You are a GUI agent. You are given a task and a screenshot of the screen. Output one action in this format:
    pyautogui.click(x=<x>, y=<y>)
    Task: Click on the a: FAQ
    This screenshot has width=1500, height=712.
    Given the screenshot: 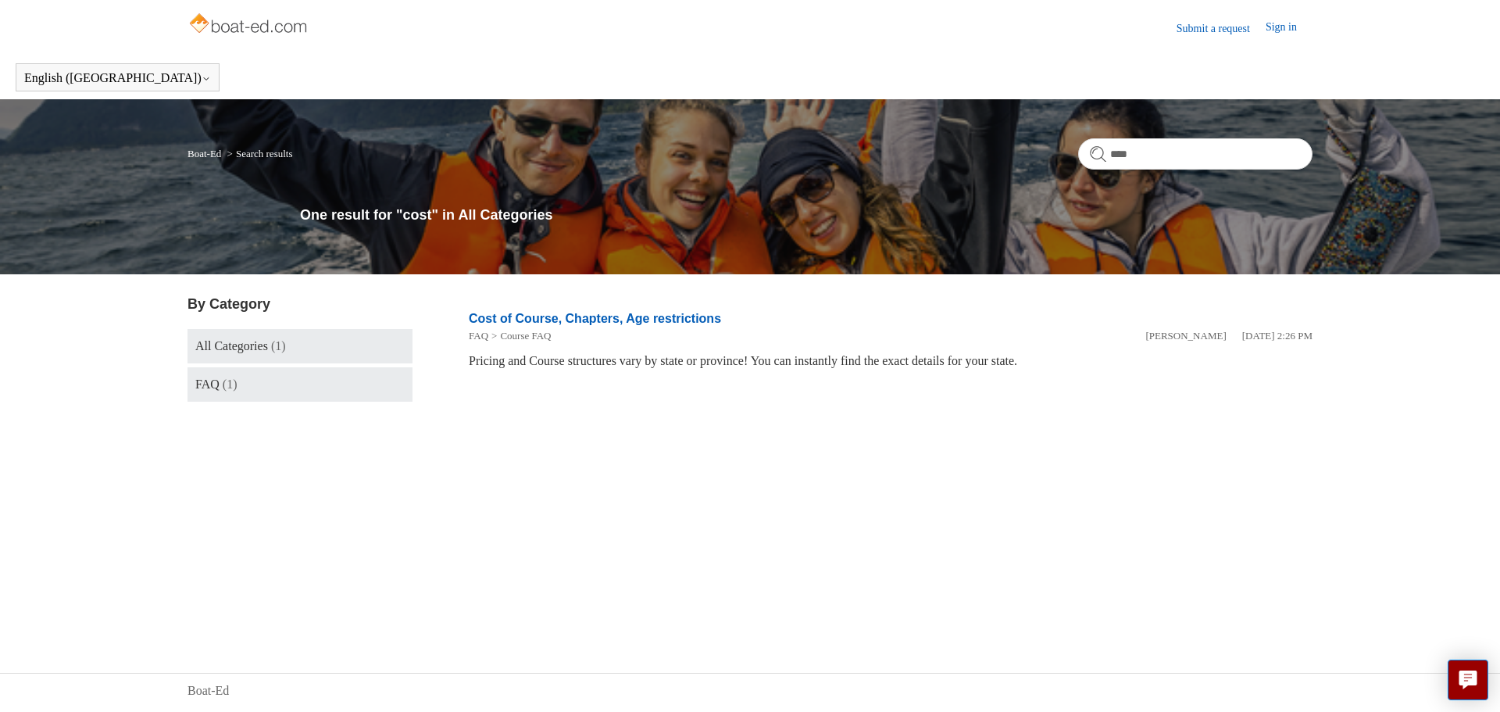 What is the action you would take?
    pyautogui.click(x=478, y=335)
    